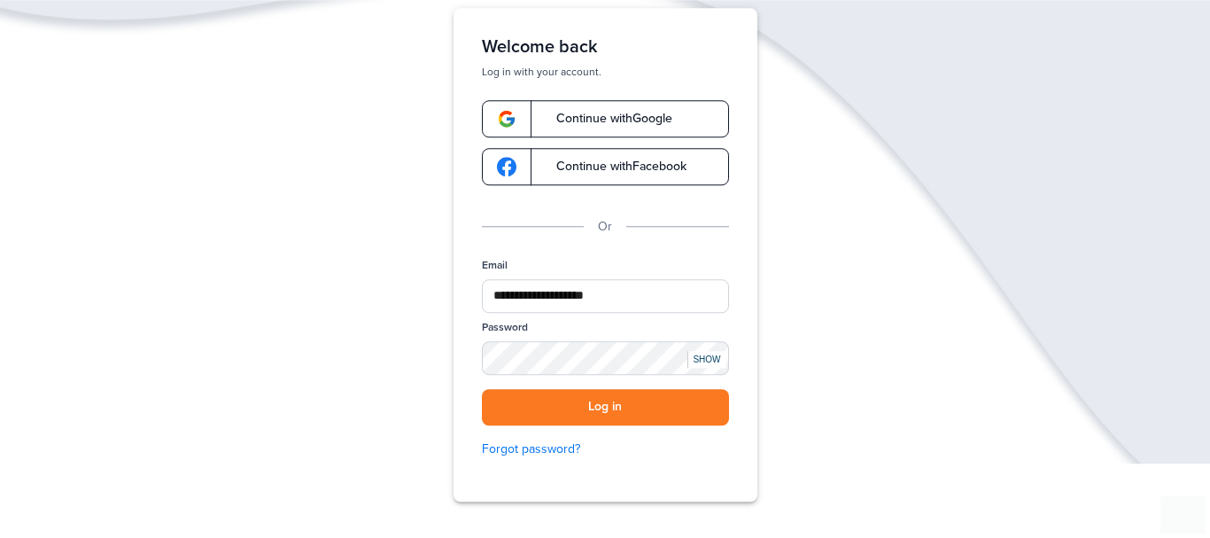 This screenshot has width=1210, height=538. I want to click on a: google-logoContinue withGoogle, so click(605, 119).